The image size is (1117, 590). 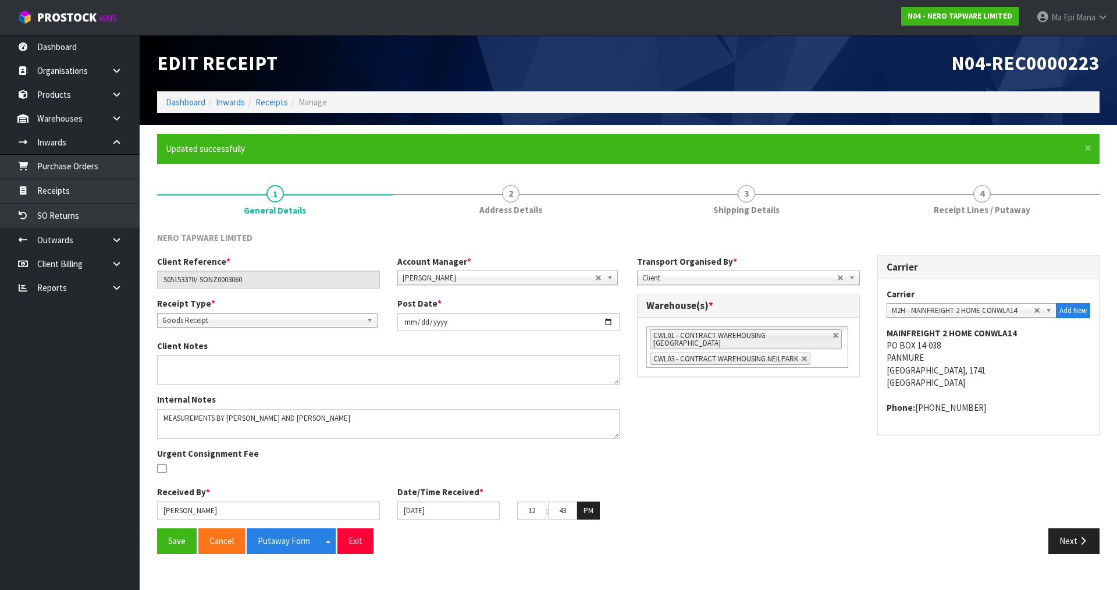 I want to click on span: Shipping Details, so click(x=747, y=209).